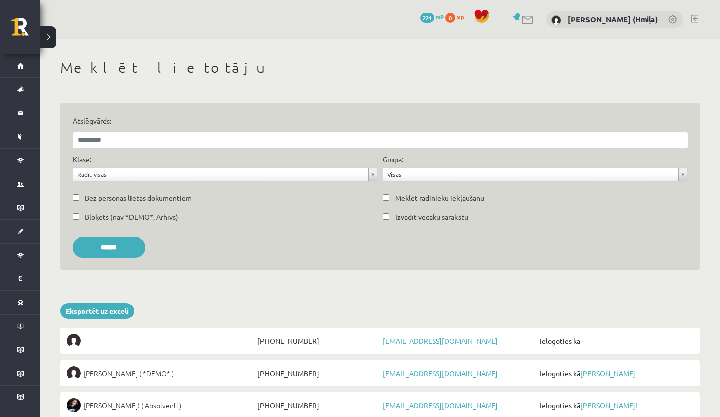 This screenshot has height=417, width=720. I want to click on span: Rādīt visas, so click(221, 174).